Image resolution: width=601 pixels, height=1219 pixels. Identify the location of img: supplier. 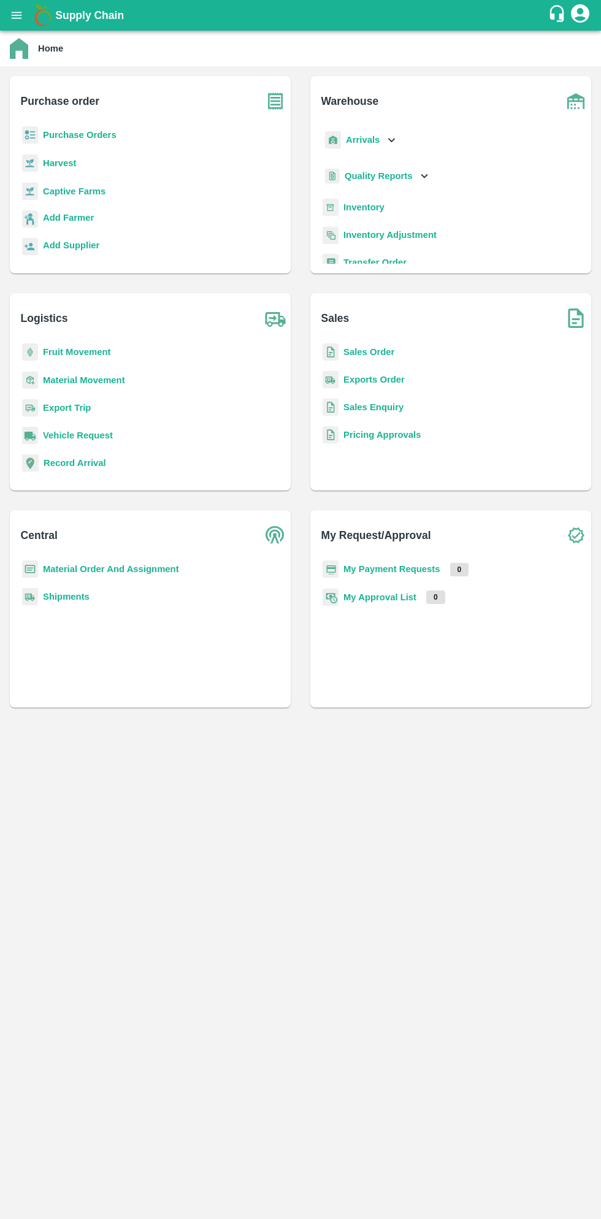
(30, 247).